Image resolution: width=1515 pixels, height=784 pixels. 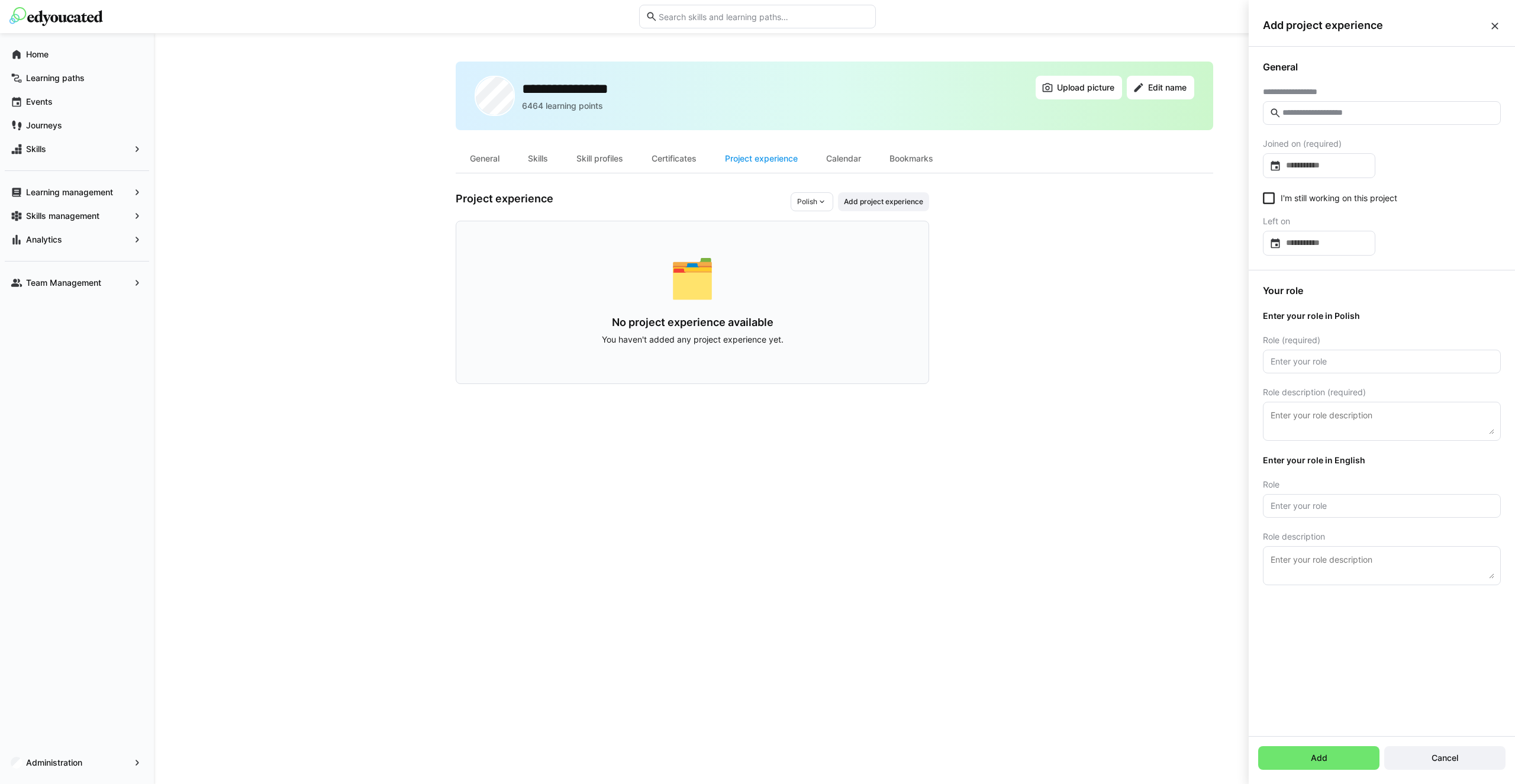 What do you see at coordinates (692, 323) in the screenshot?
I see `h3: No project experience available` at bounding box center [692, 323].